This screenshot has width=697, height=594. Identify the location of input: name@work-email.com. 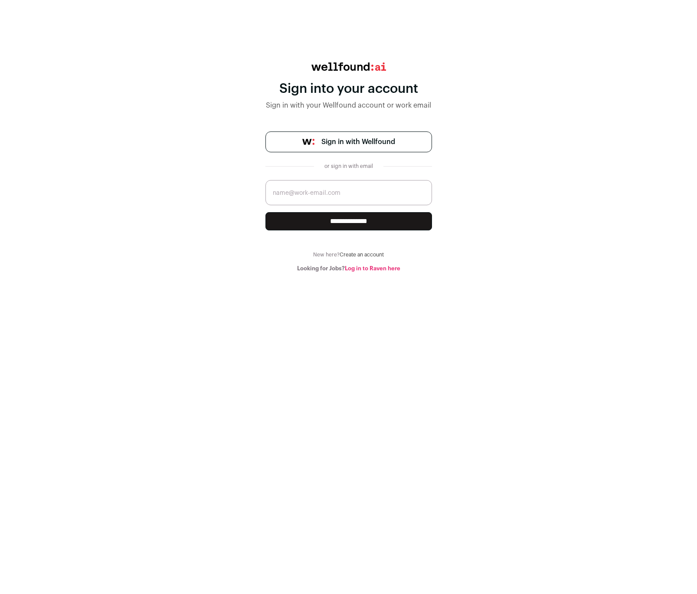
(349, 193).